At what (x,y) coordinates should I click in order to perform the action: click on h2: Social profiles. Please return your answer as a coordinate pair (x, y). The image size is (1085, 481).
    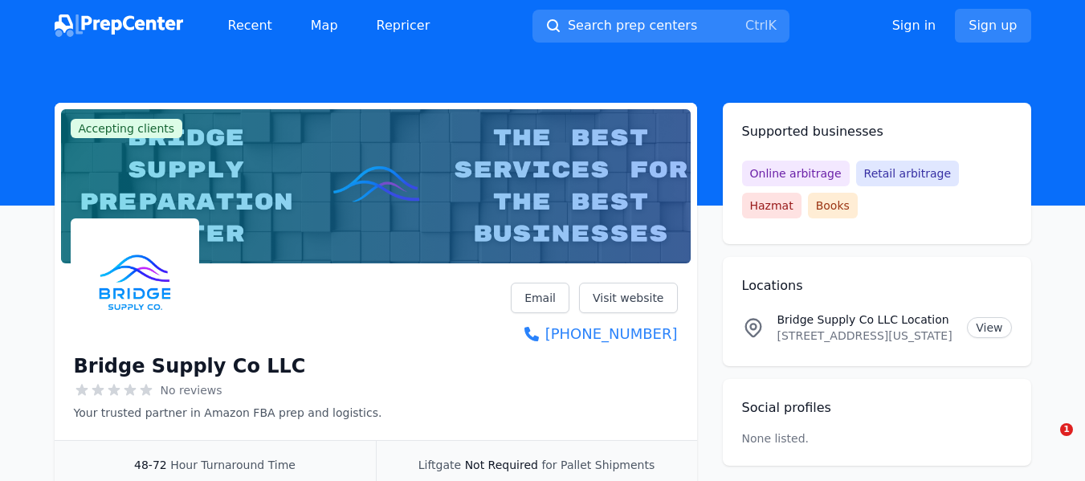
    Looking at the image, I should click on (877, 408).